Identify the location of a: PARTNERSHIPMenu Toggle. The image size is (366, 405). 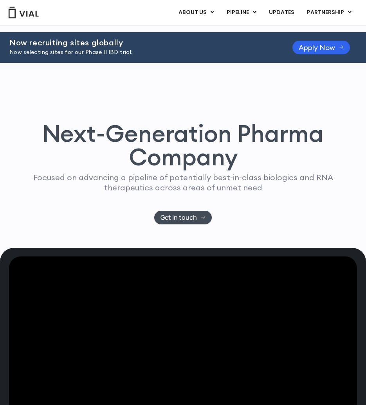
(329, 13).